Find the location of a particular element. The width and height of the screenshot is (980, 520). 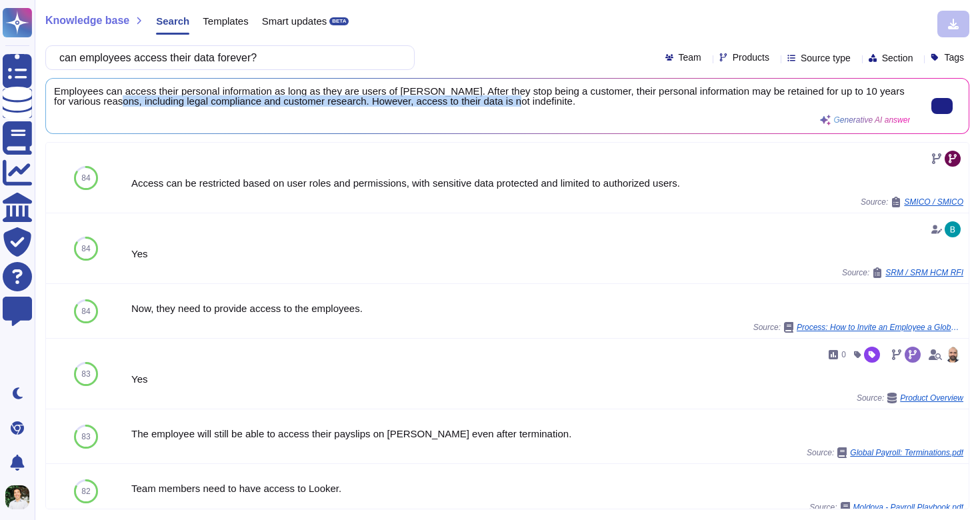

span: Source type is located at coordinates (825, 58).